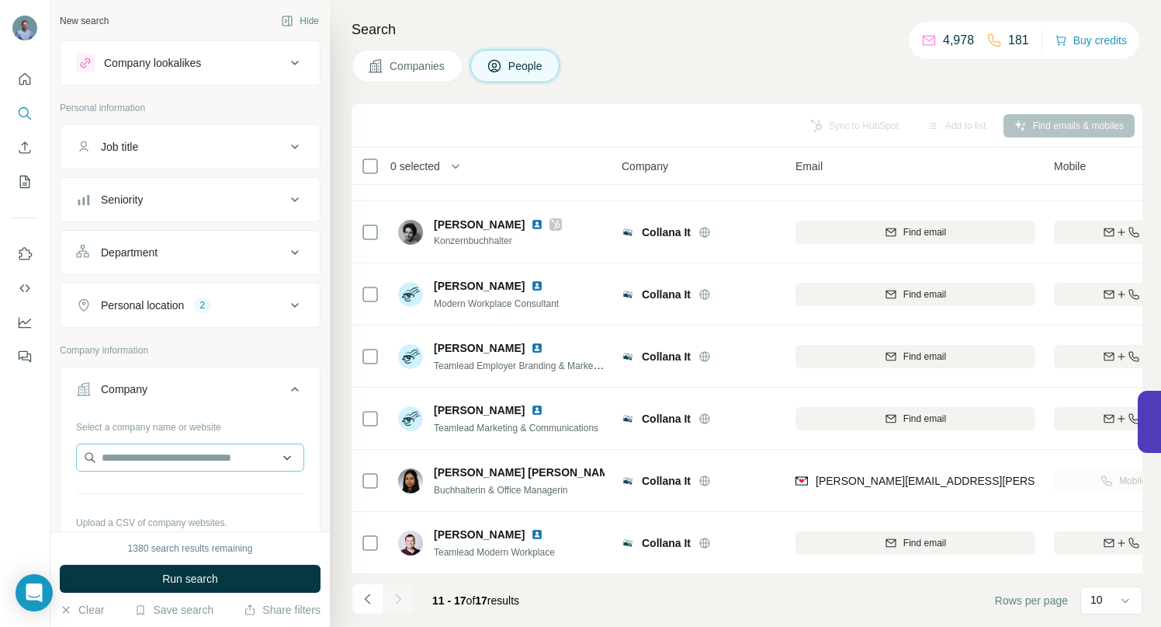  Describe the element at coordinates (124, 389) in the screenshot. I see `div: Company` at that location.